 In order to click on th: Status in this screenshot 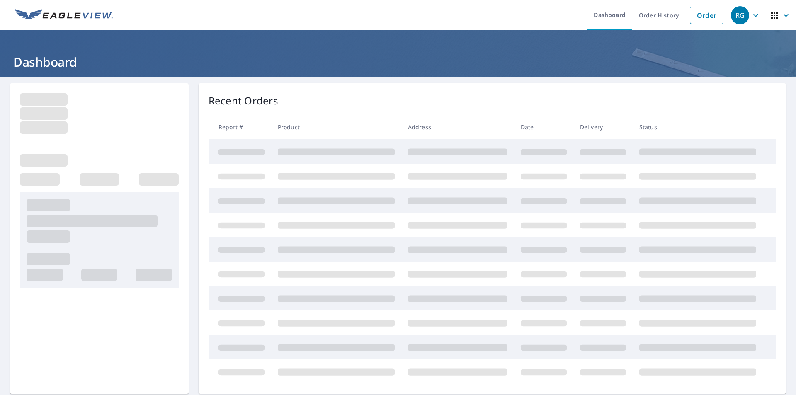, I will do `click(697, 127)`.